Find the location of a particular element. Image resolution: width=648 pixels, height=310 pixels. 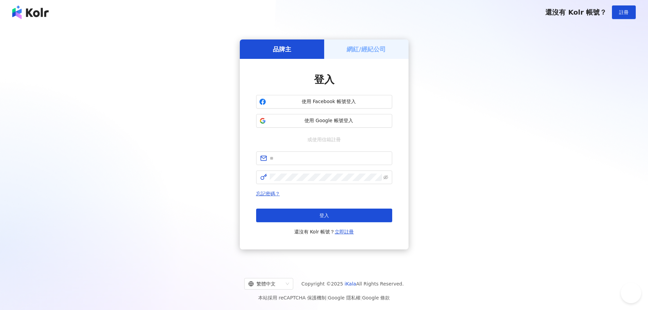

a: Google 條款 is located at coordinates (376, 298).